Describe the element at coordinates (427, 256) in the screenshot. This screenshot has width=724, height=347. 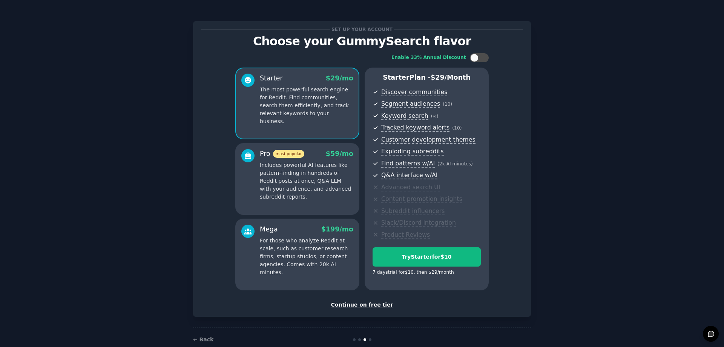
I see `button: TryStarterfor$10` at that location.